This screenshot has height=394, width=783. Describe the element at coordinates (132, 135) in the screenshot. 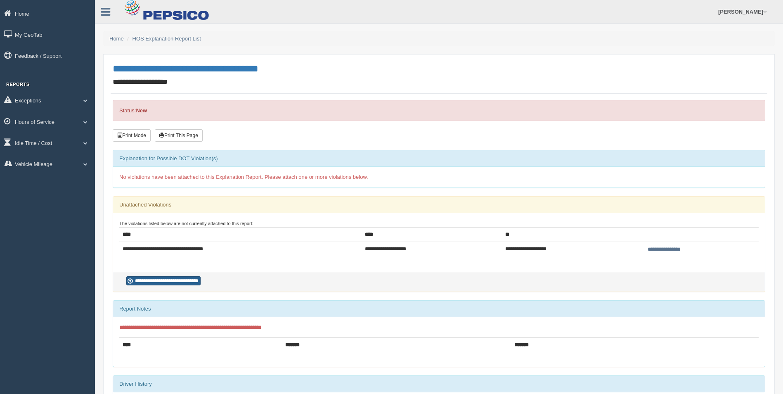

I see `button: Print Mode` at that location.